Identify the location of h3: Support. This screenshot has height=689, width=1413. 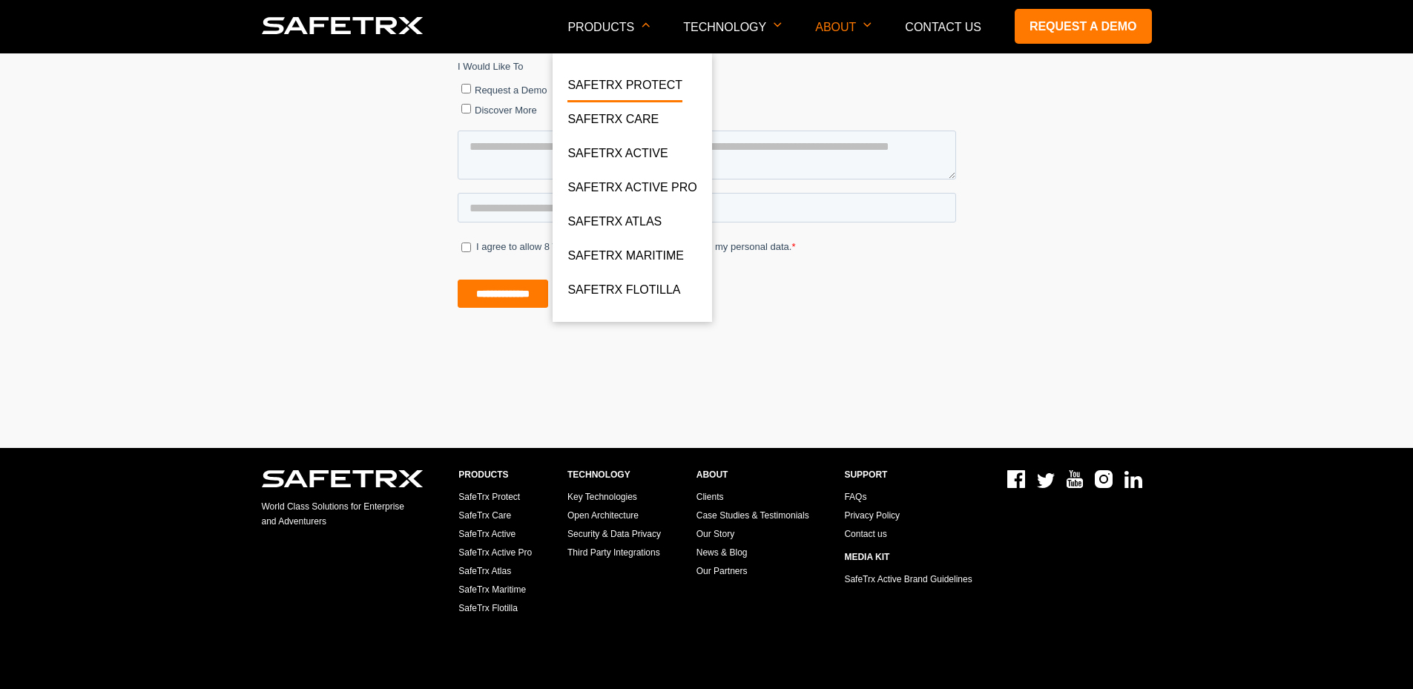
(908, 475).